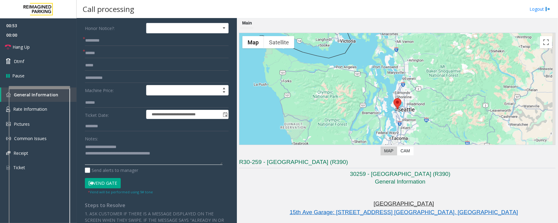  Describe the element at coordinates (389, 151) in the screenshot. I see `label: Map` at that location.